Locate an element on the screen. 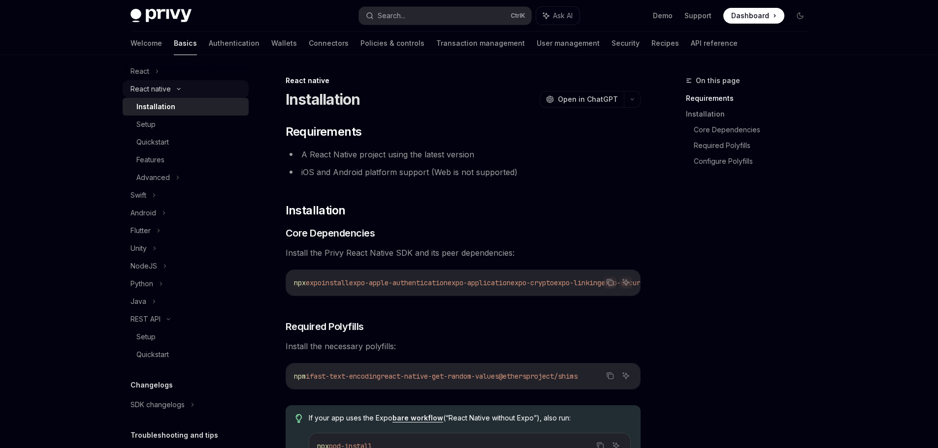 This screenshot has width=938, height=448. div: NodeJS is located at coordinates (144, 266).